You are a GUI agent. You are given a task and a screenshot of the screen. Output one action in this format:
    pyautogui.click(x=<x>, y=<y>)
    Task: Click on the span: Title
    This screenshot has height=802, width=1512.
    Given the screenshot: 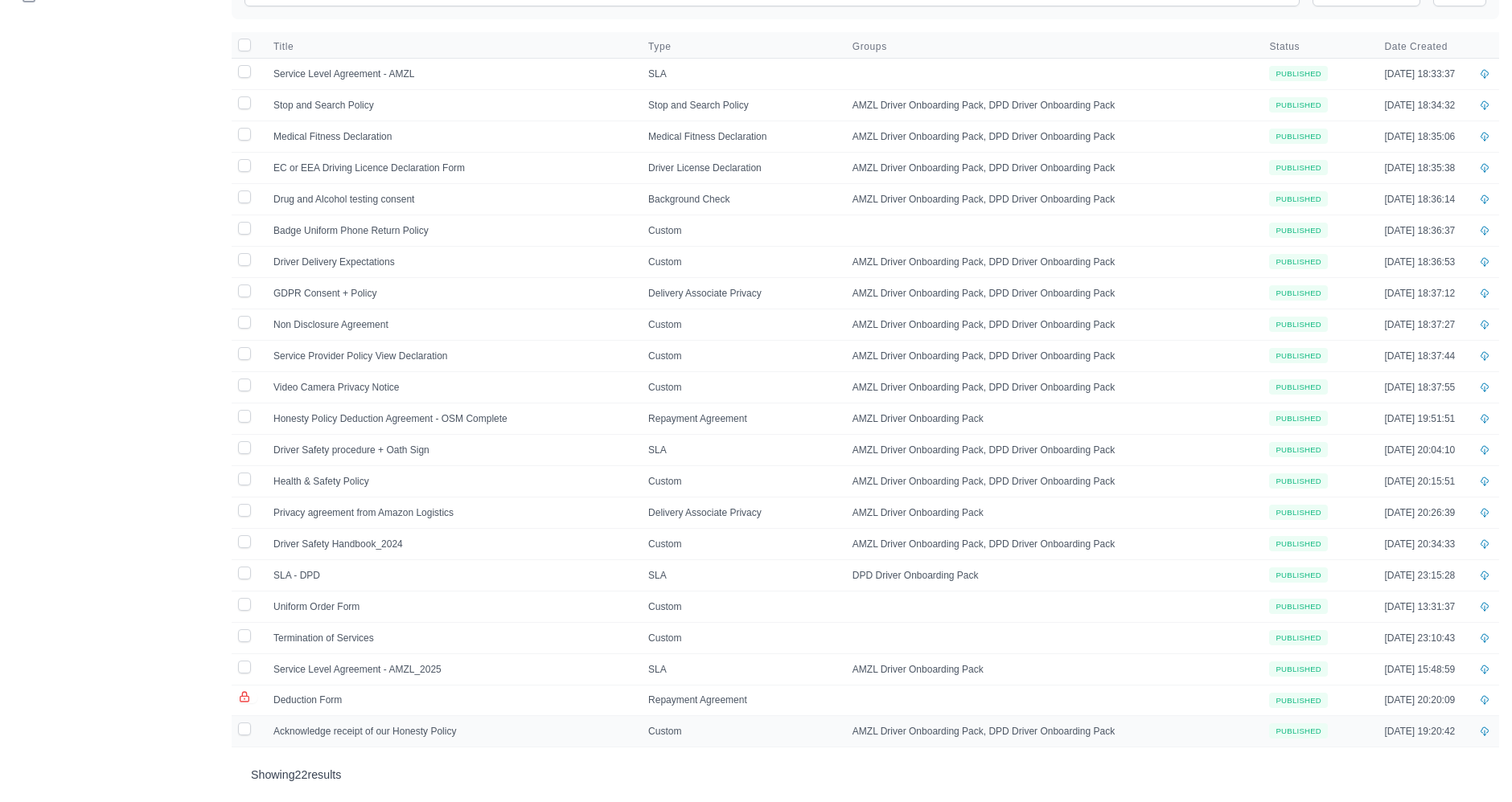 What is the action you would take?
    pyautogui.click(x=283, y=46)
    